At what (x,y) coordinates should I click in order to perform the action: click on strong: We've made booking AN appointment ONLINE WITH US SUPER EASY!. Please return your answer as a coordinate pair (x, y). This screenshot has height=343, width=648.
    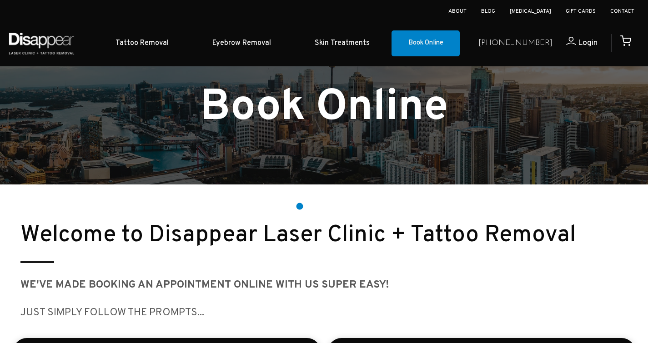
    Looking at the image, I should click on (205, 285).